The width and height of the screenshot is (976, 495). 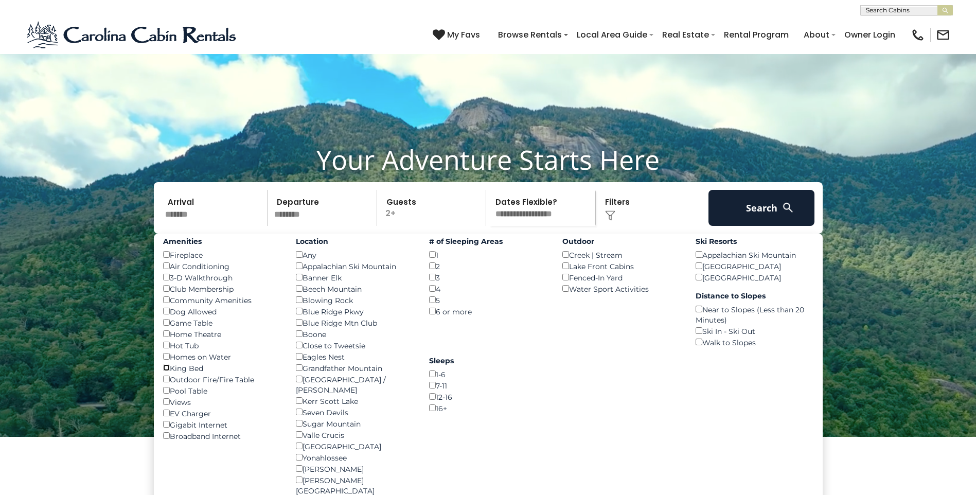 I want to click on div: Hot Tub, so click(x=222, y=345).